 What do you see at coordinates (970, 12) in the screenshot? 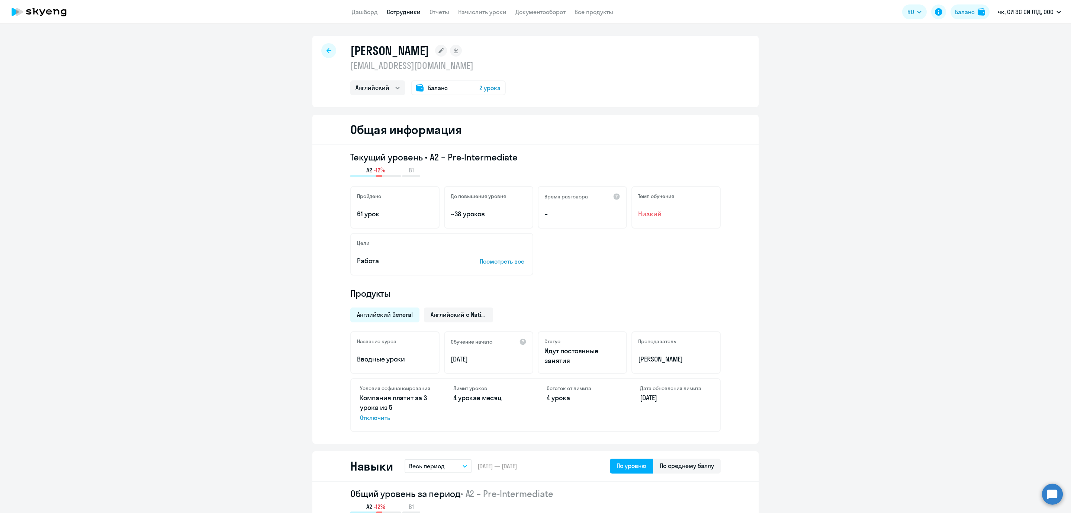
I see `button: Балансbalance` at bounding box center [970, 12].